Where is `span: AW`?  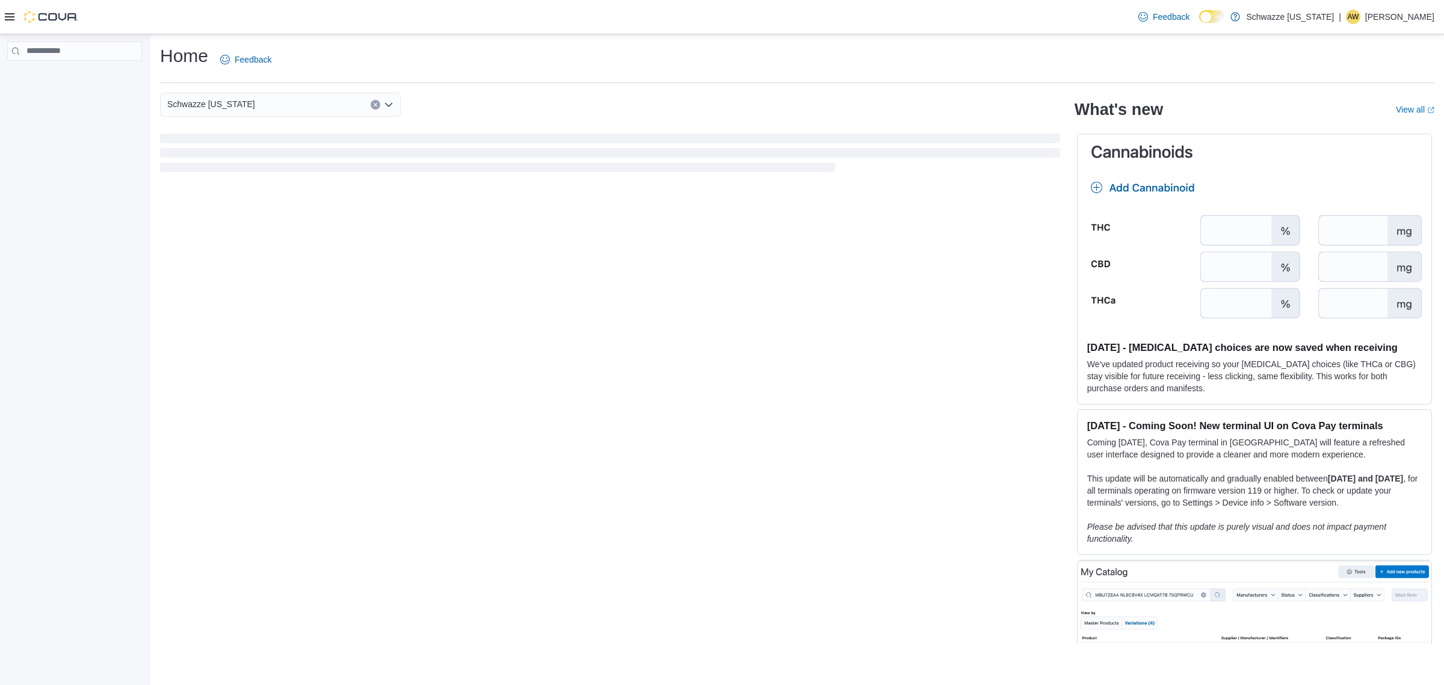 span: AW is located at coordinates (1352, 17).